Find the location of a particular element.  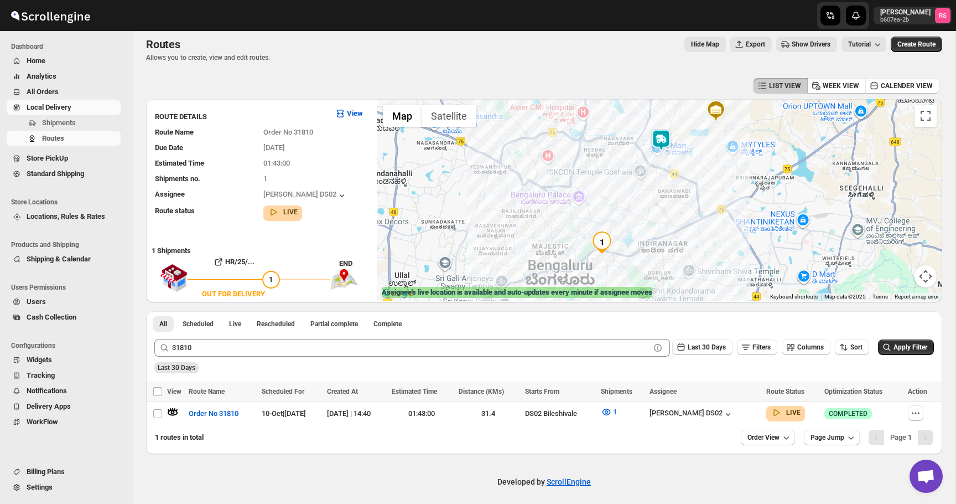

span: Shipments no. is located at coordinates (178, 178).